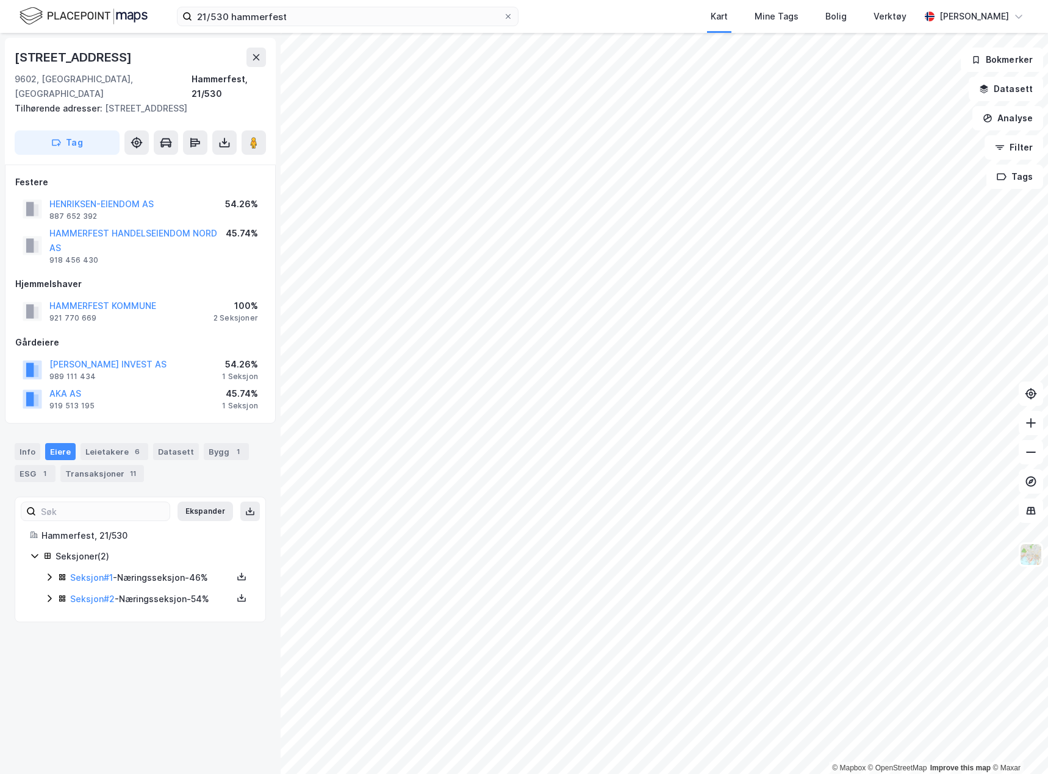  Describe the element at coordinates (205, 512) in the screenshot. I see `button: Ekspander` at that location.